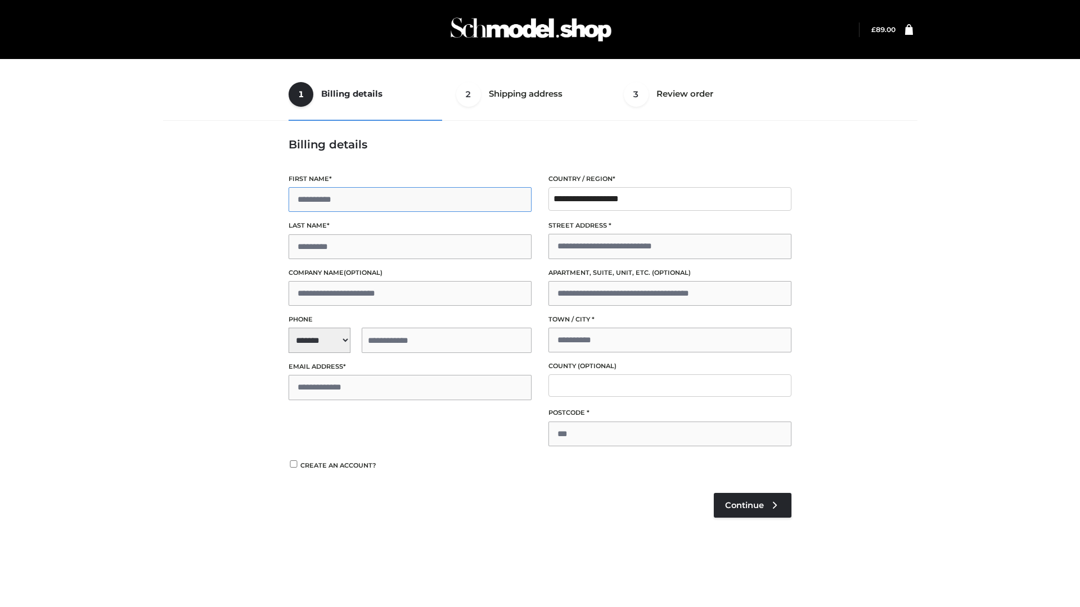 This screenshot has width=1080, height=607. What do you see at coordinates (744, 506) in the screenshot?
I see `span: Continue` at bounding box center [744, 506].